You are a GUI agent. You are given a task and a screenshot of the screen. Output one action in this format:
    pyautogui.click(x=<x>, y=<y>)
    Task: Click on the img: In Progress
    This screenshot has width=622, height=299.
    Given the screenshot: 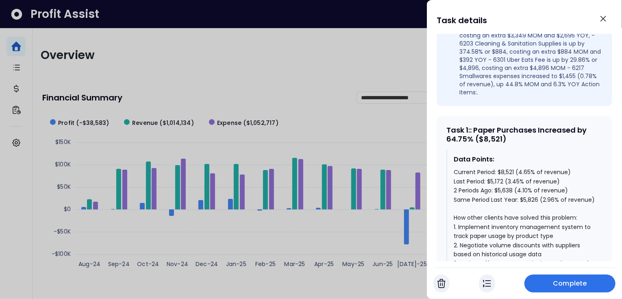 What is the action you would take?
    pyautogui.click(x=487, y=283)
    